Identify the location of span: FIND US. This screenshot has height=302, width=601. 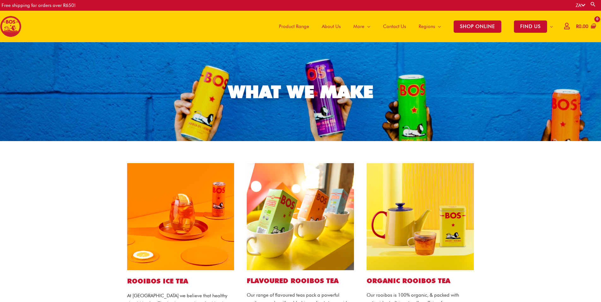
(530, 26).